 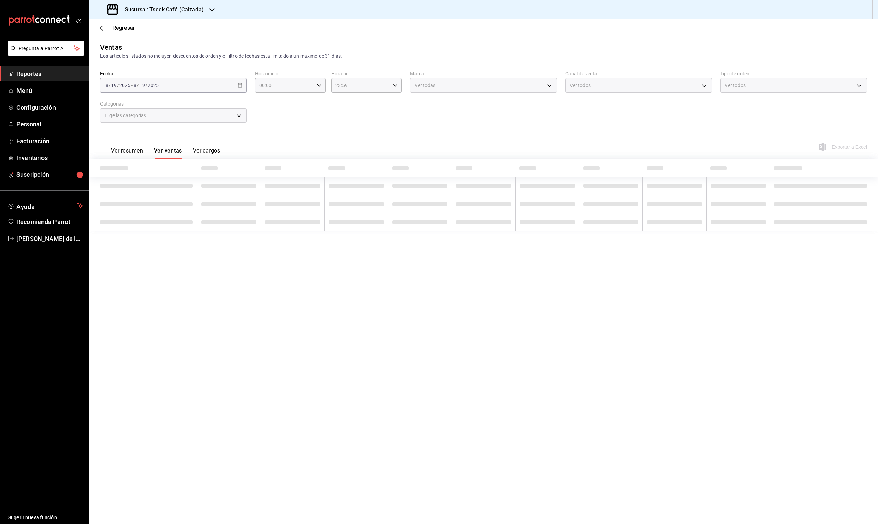 I want to click on span: Menú, so click(x=50, y=90).